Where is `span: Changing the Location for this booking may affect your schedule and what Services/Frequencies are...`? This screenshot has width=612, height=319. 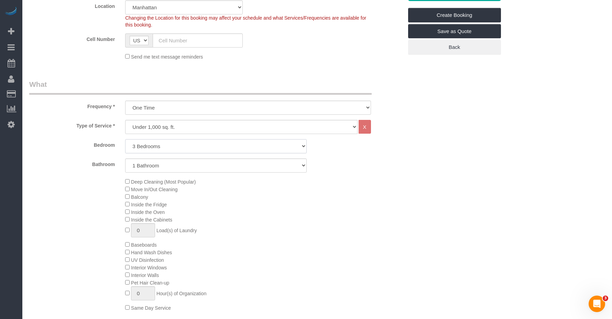
span: Changing the Location for this booking may affect your schedule and what Services/Frequencies are... is located at coordinates (246, 21).